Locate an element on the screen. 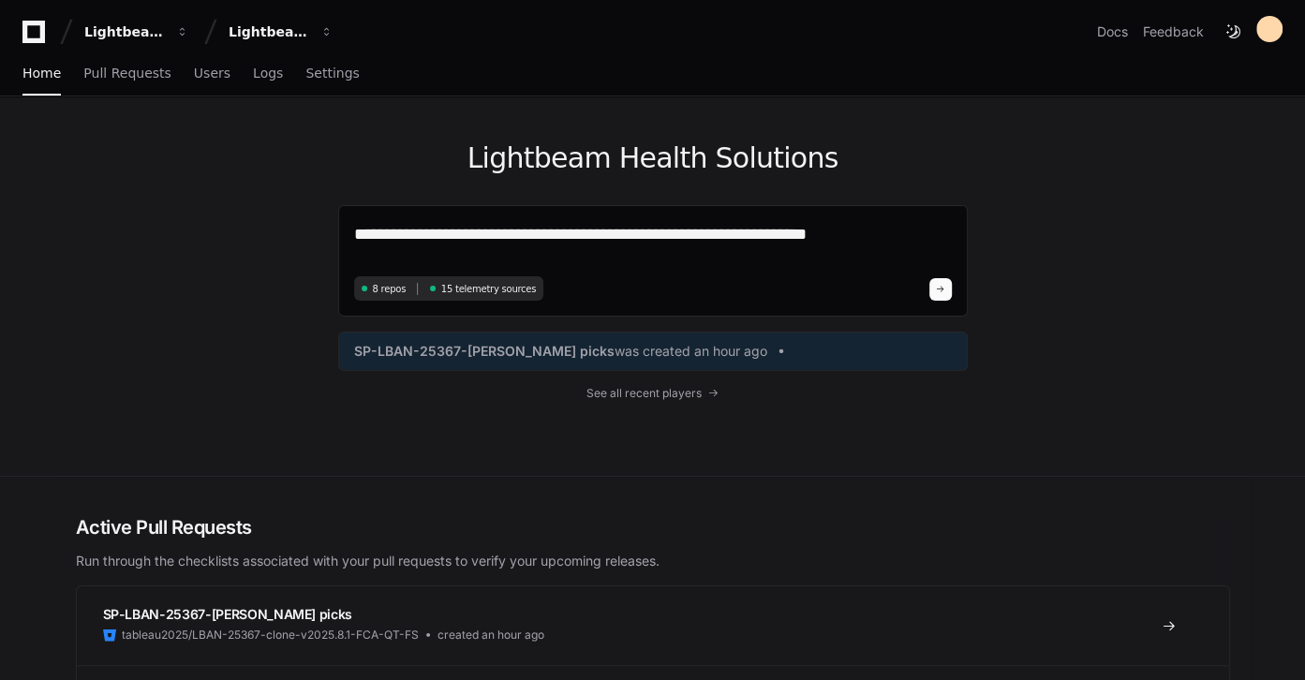  a: Logs is located at coordinates (268, 74).